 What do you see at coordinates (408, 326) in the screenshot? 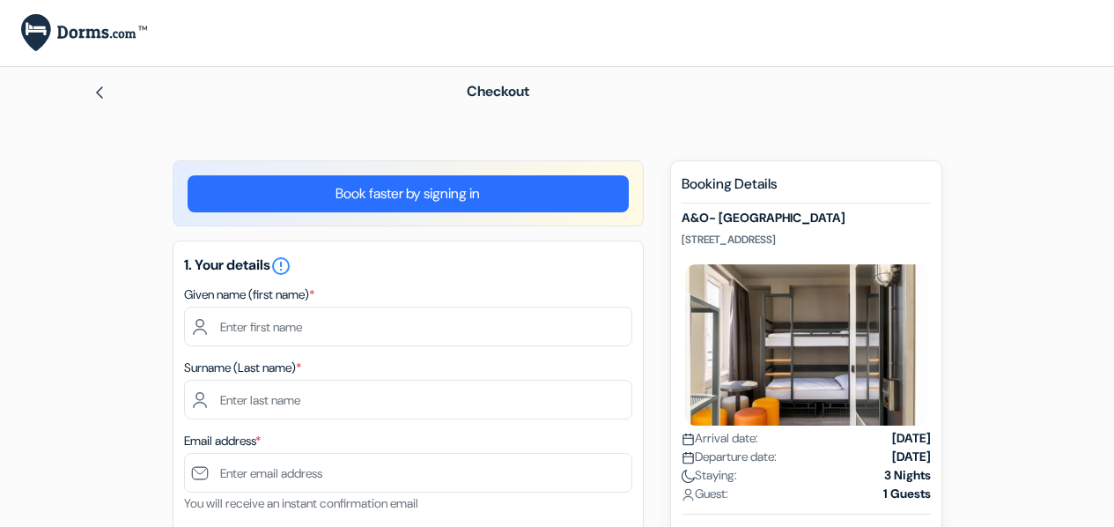
I see `input: Enter first name` at bounding box center [408, 326].